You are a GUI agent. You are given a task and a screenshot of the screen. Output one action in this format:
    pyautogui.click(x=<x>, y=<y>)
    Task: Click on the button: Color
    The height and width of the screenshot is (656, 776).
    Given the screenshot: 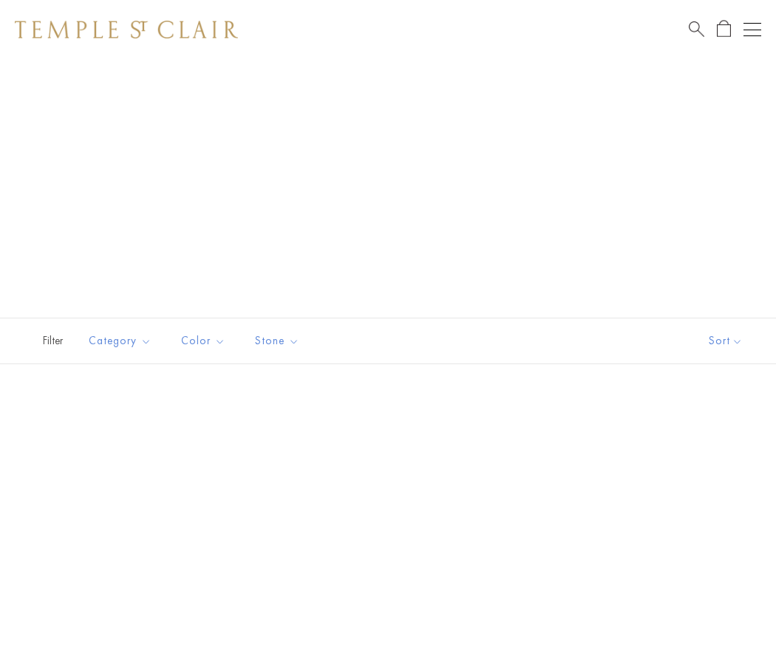 What is the action you would take?
    pyautogui.click(x=203, y=341)
    